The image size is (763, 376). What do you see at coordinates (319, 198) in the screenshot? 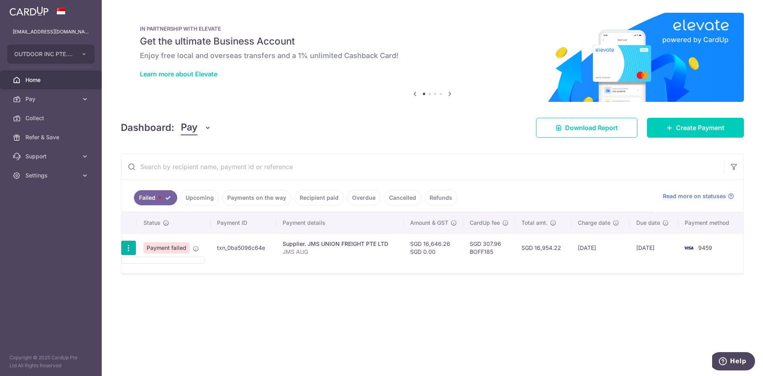
I see `a: Recipient paid` at bounding box center [319, 198].